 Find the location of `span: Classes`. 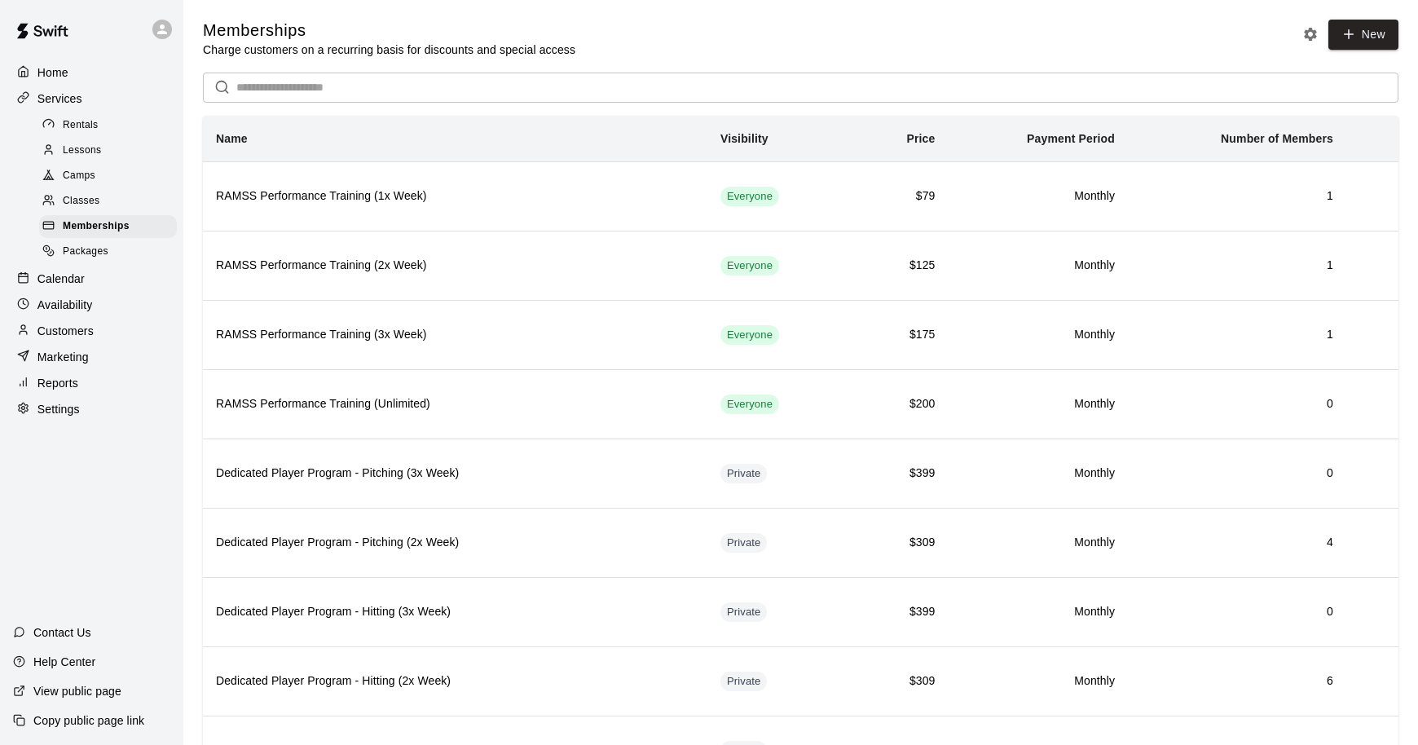

span: Classes is located at coordinates (81, 201).